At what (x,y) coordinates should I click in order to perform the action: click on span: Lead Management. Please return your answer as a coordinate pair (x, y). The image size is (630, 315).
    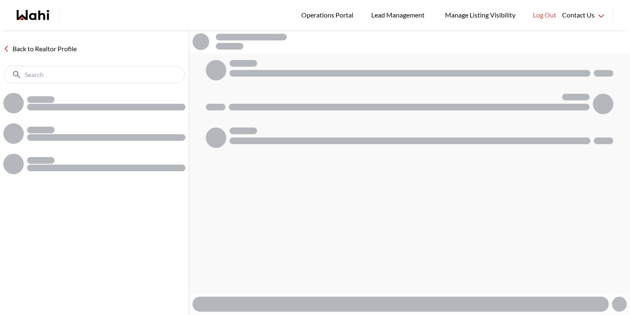
    Looking at the image, I should click on (399, 15).